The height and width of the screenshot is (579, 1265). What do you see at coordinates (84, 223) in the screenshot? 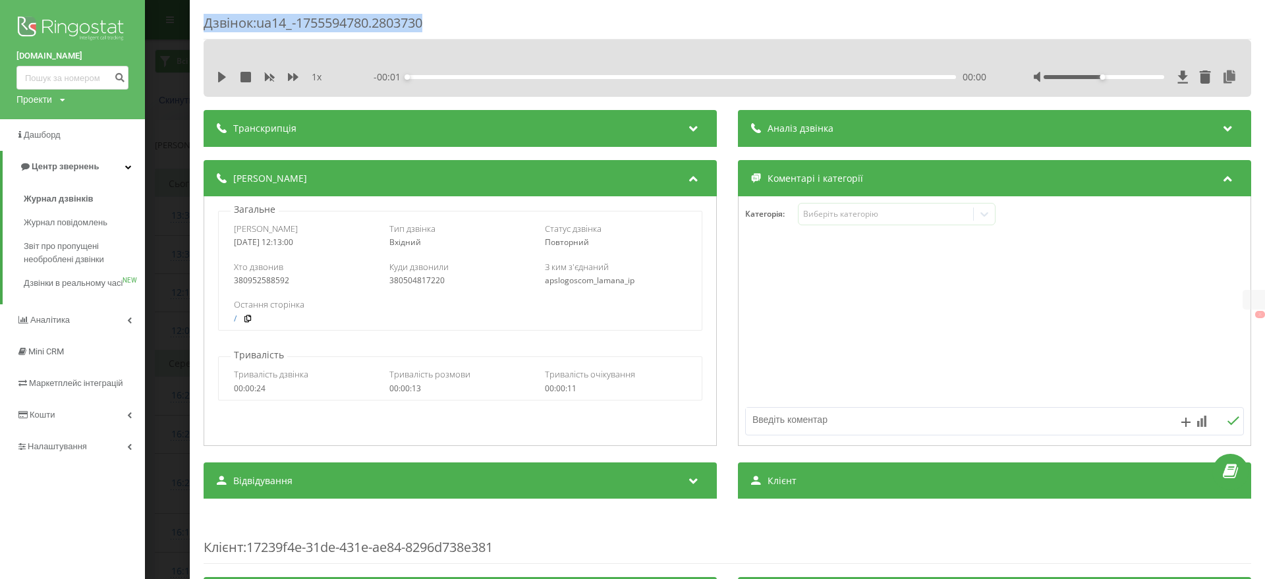
I see `a: Журнал повідомлень` at bounding box center [84, 223].